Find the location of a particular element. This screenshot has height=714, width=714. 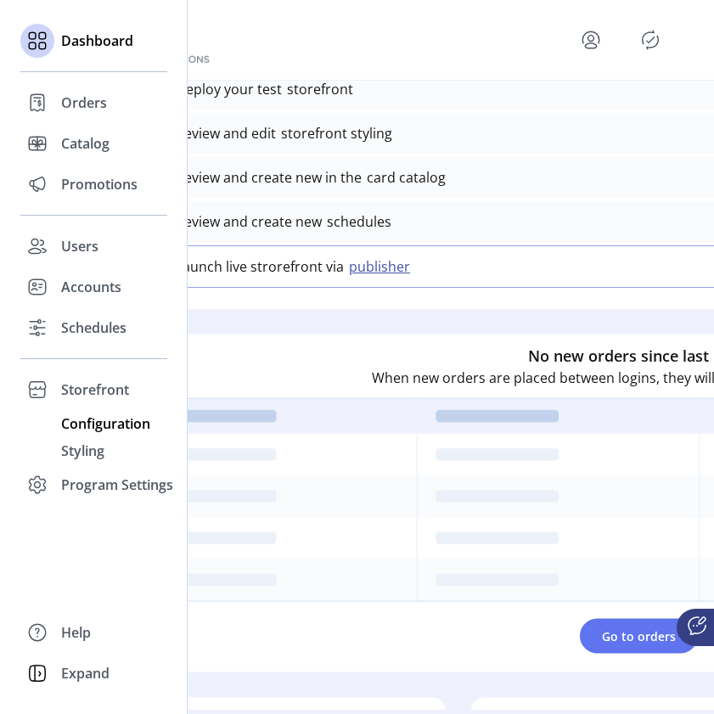

span: Catalog is located at coordinates (85, 143).